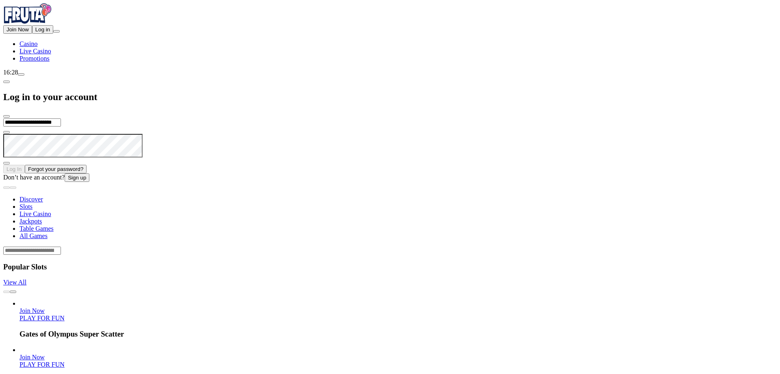  What do you see at coordinates (37, 228) in the screenshot?
I see `a: Table Games` at bounding box center [37, 228].